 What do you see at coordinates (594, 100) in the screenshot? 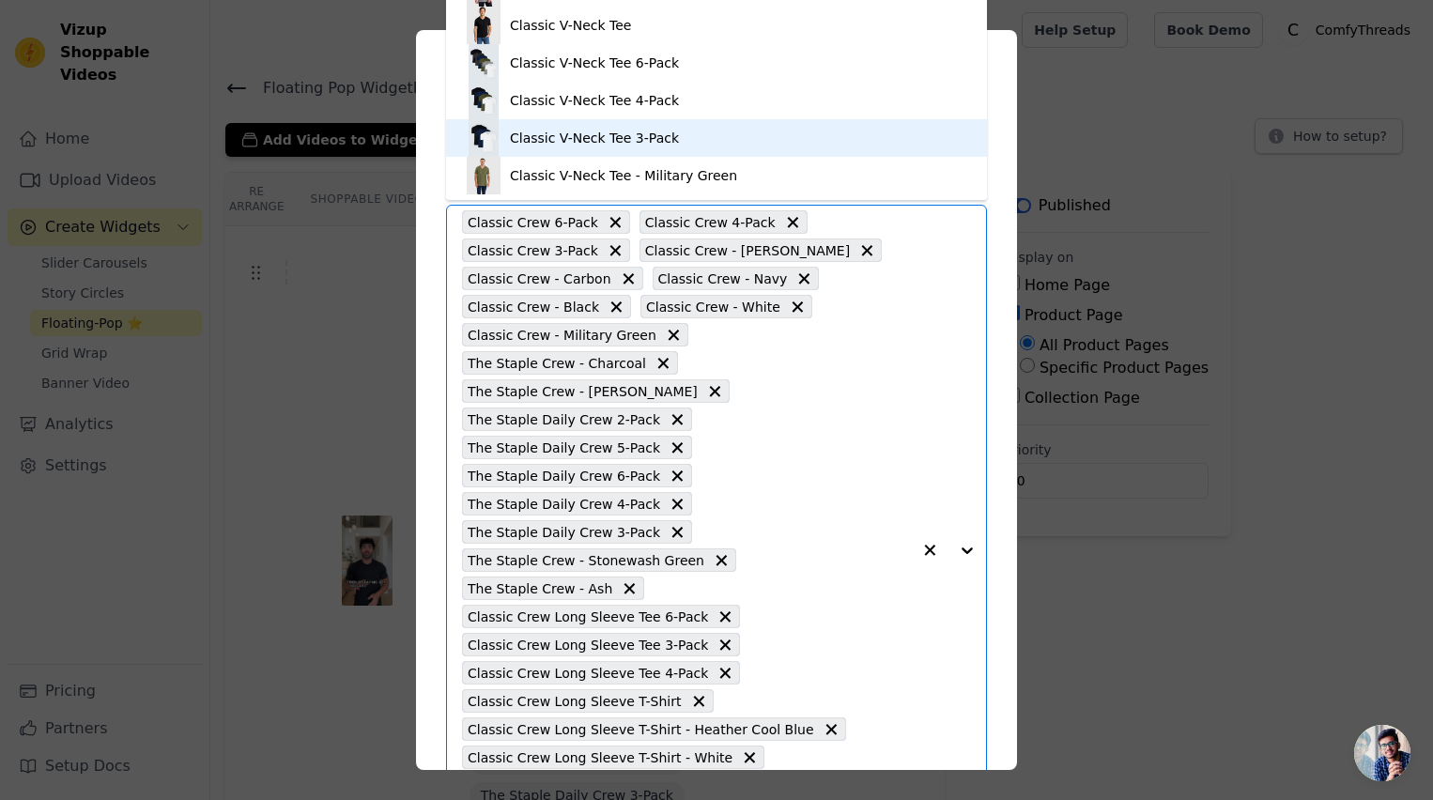
I see `div: Classic V-Neck Tee 4-Pack` at bounding box center [594, 100].